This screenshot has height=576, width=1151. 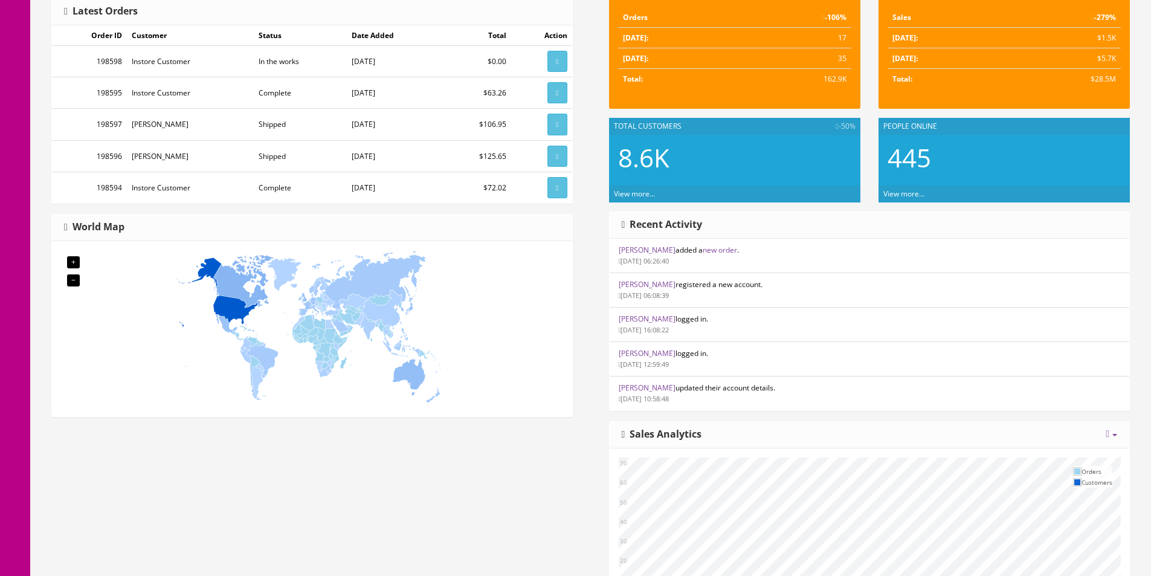 I want to click on h3: World Map, so click(x=94, y=227).